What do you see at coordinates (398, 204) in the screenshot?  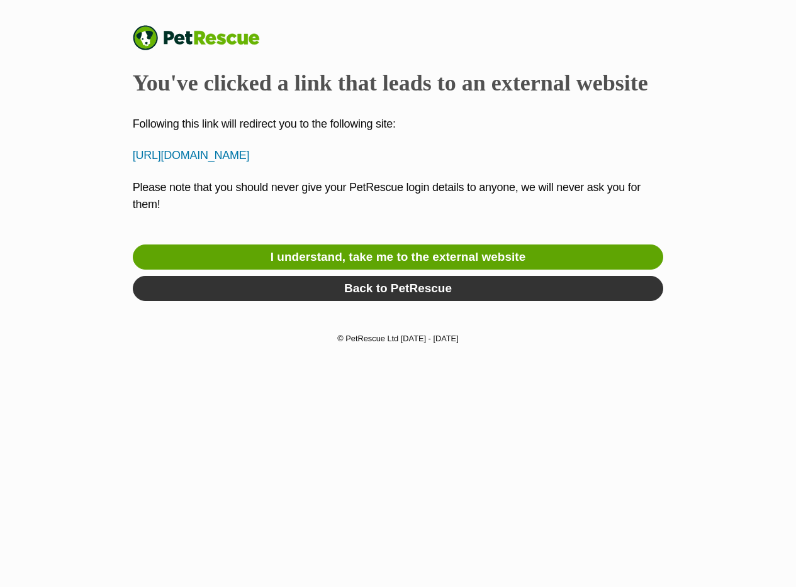 I see `p: Please note that you should never give your PetRescue login details to anyone, we will never ask ...` at bounding box center [398, 204].